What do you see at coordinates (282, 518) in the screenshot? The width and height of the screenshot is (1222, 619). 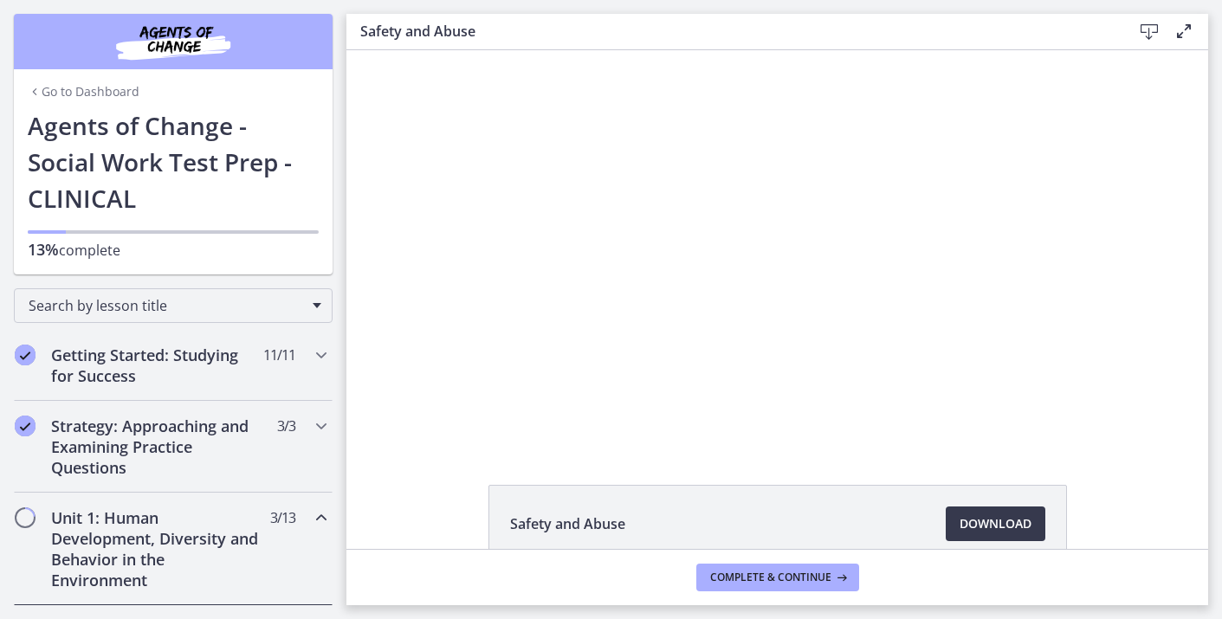 I see `span: 3 / 13` at bounding box center [282, 518].